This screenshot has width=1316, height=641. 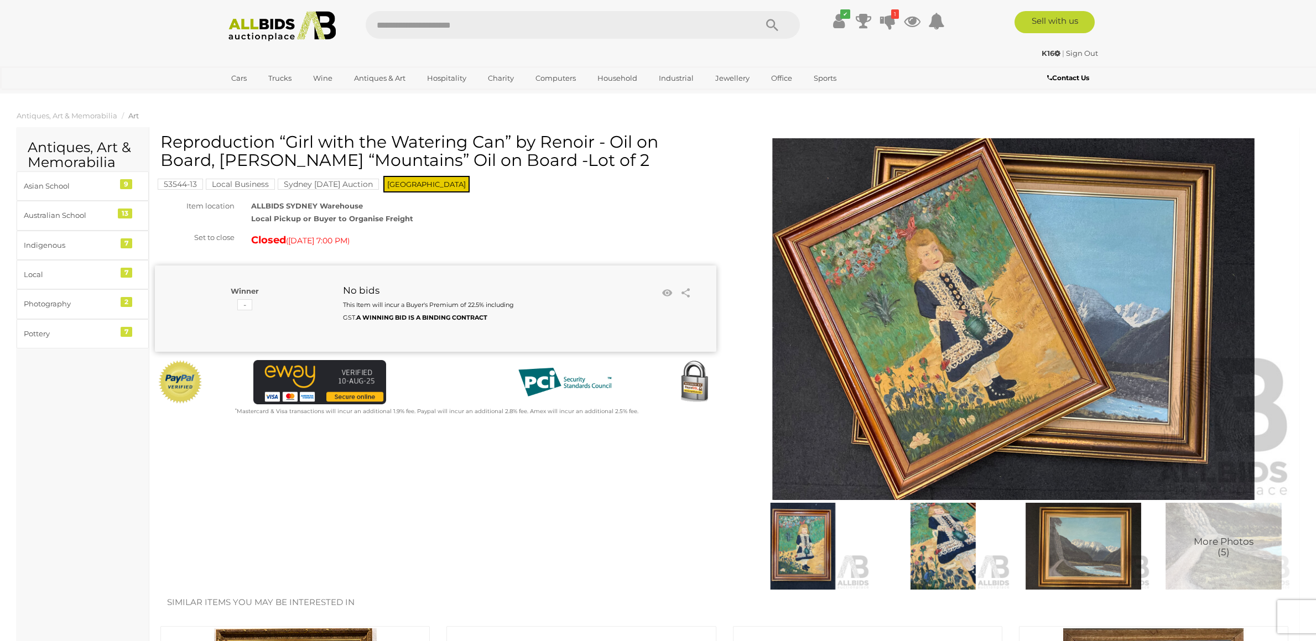 What do you see at coordinates (501, 78) in the screenshot?
I see `a: Charity` at bounding box center [501, 78].